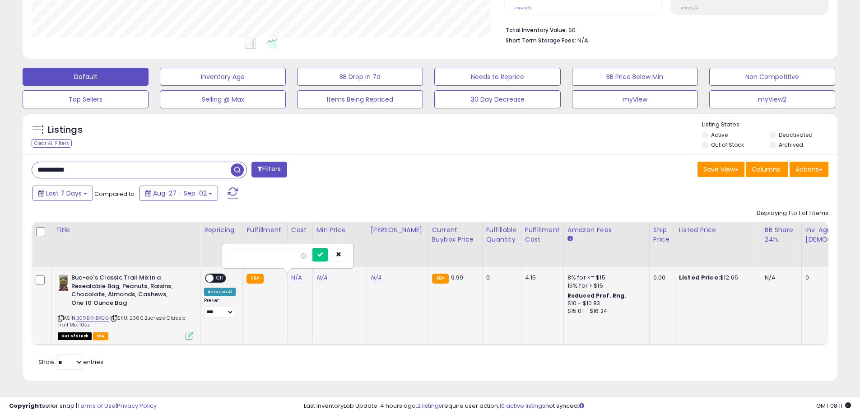 The height and width of the screenshot is (415, 860). Describe the element at coordinates (570, 239) in the screenshot. I see `small: Amazon Fees.` at that location.